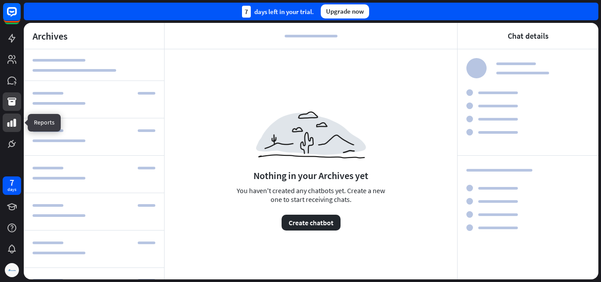  What do you see at coordinates (12, 190) in the screenshot?
I see `div: days` at bounding box center [12, 190].